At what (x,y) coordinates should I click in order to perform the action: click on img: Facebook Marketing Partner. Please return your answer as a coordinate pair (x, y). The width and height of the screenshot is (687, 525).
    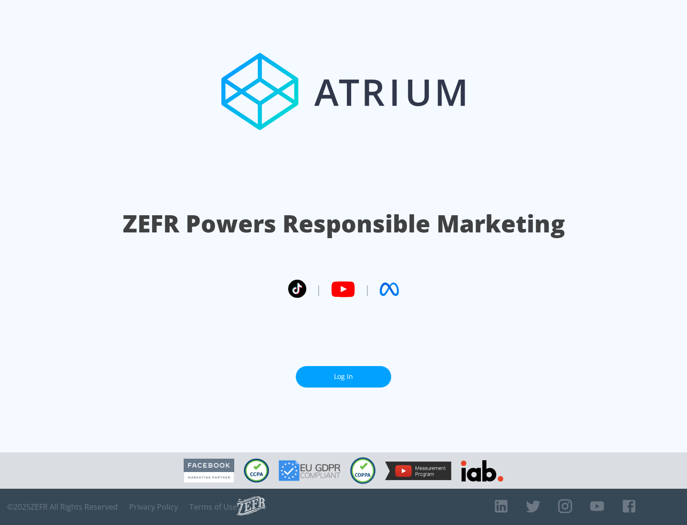
    Looking at the image, I should click on (209, 471).